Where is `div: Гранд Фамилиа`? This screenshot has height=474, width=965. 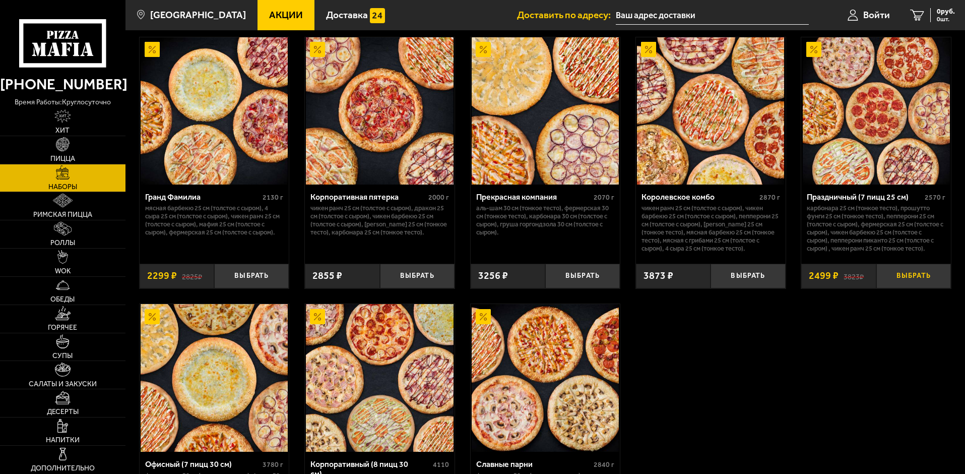
div: Гранд Фамилиа is located at coordinates (203, 197).